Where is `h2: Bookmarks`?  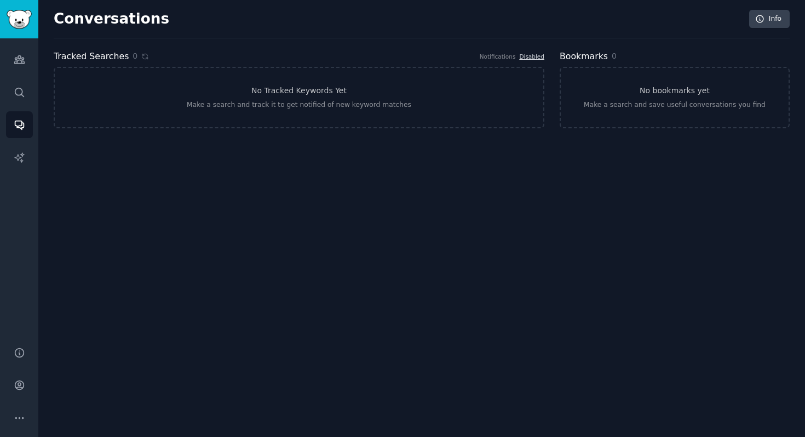 h2: Bookmarks is located at coordinates (584, 56).